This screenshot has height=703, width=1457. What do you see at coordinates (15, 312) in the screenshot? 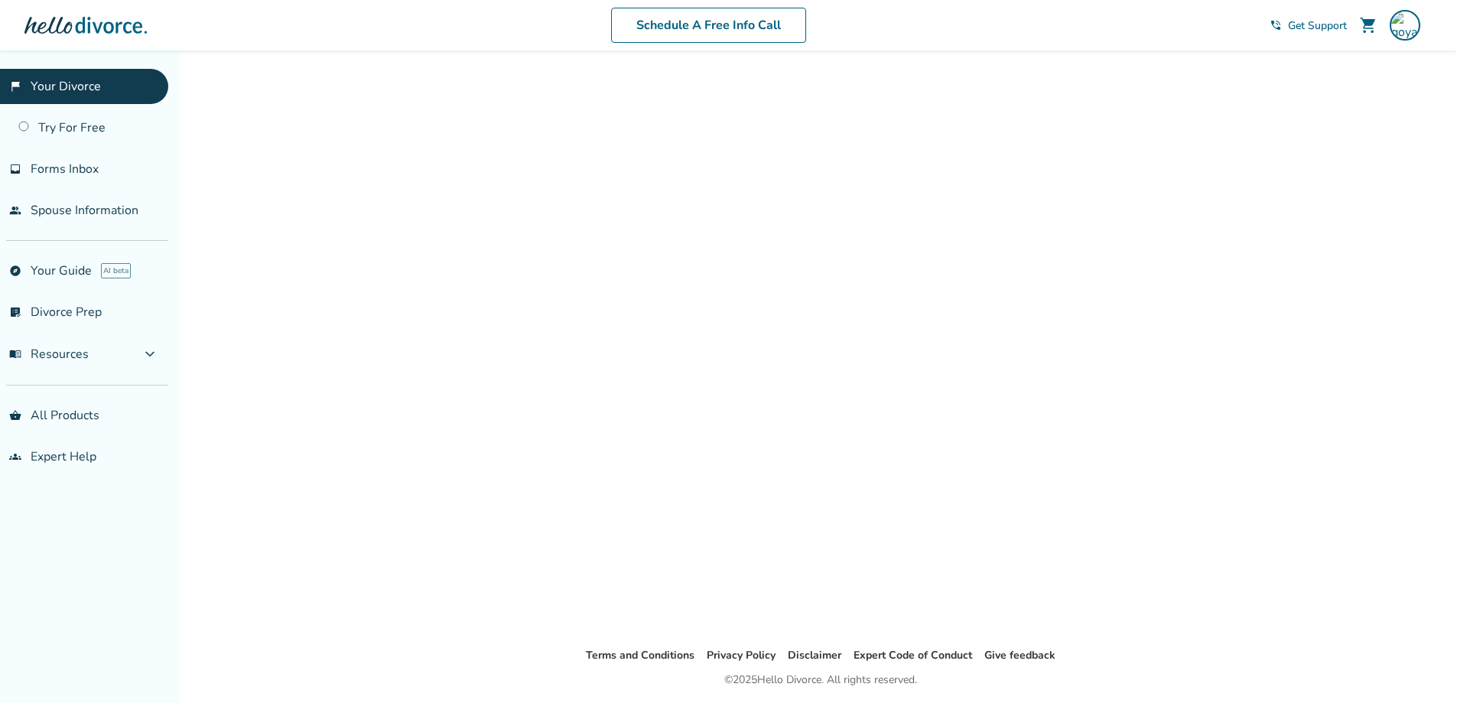
I see `span: list_alt_check` at bounding box center [15, 312].